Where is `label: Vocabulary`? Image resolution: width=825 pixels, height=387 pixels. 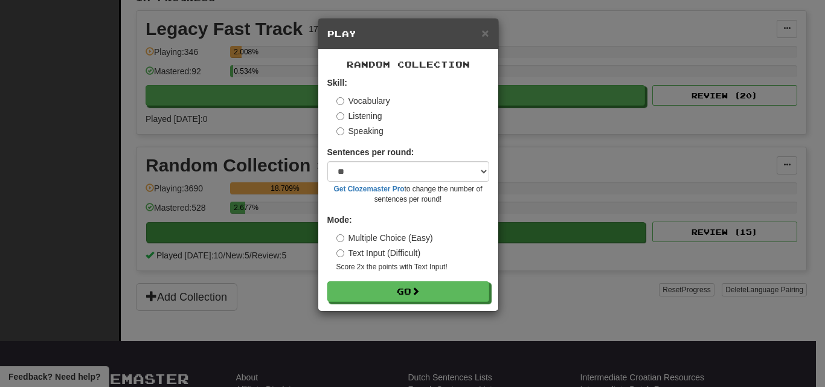 label: Vocabulary is located at coordinates (363, 101).